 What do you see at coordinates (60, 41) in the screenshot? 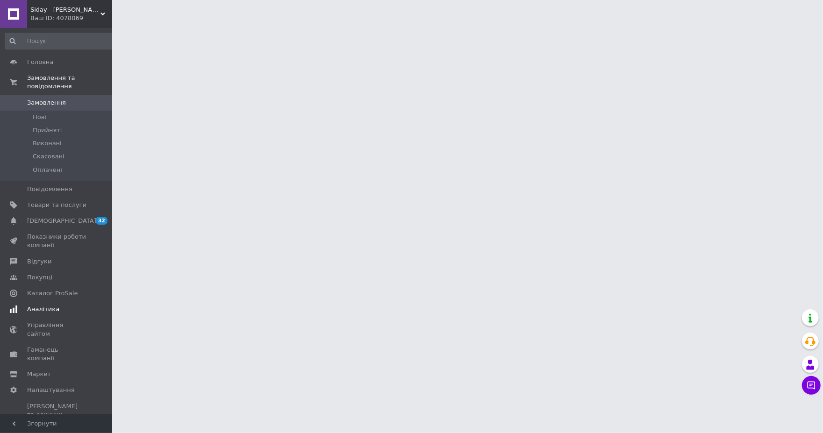
I see `input: Пошук` at bounding box center [60, 41].